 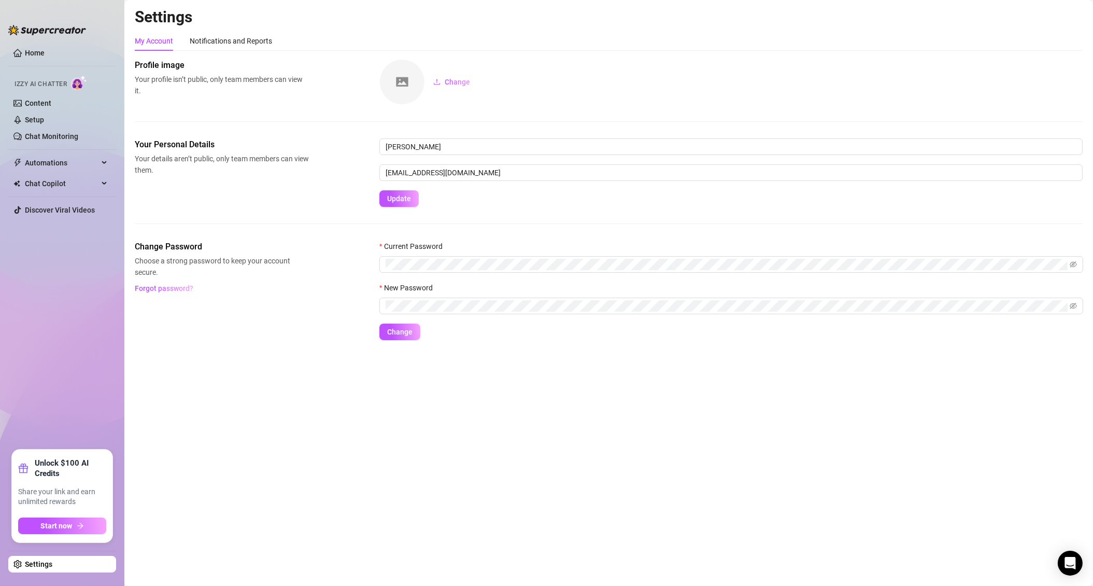 I want to click on img: square-placeholder.png, so click(x=402, y=82).